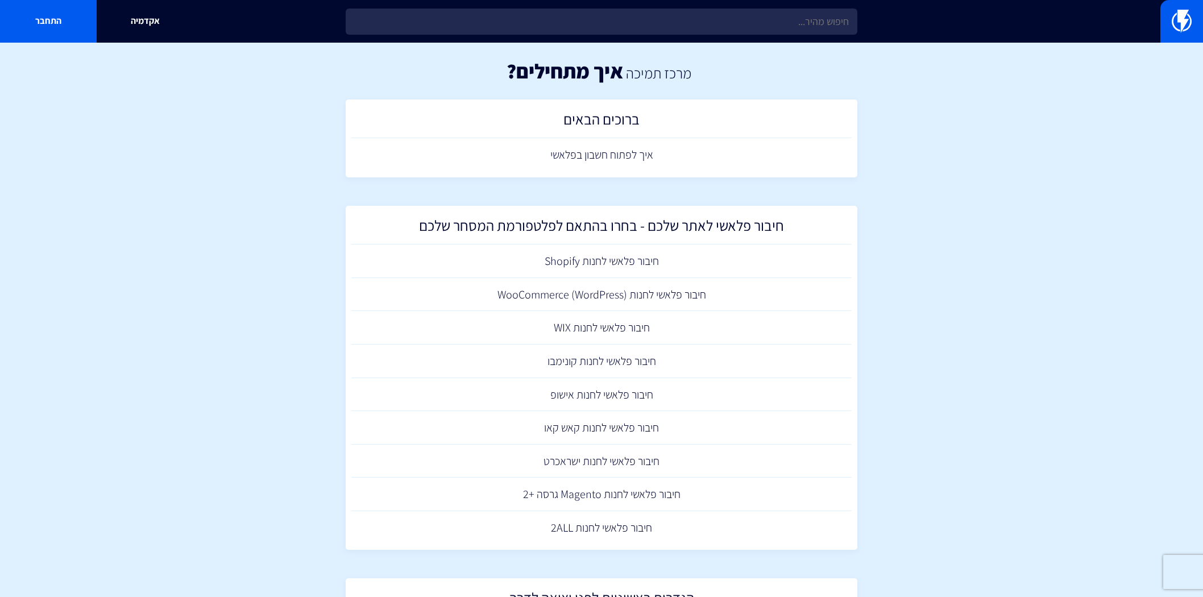 The image size is (1203, 597). What do you see at coordinates (601, 22) in the screenshot?
I see `input: חיפוש מהיר...` at bounding box center [601, 22].